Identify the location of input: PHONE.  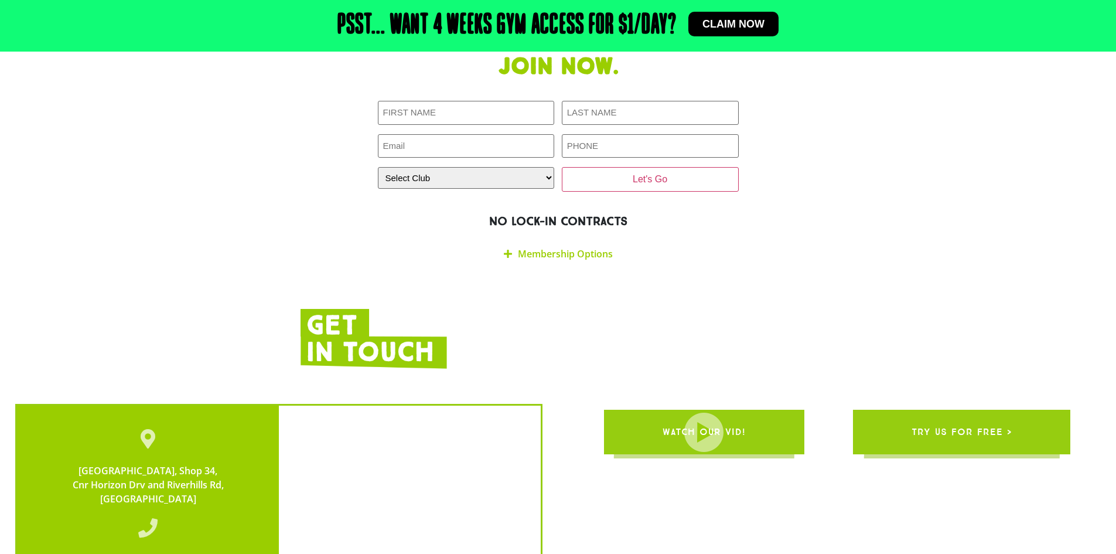
(650, 146).